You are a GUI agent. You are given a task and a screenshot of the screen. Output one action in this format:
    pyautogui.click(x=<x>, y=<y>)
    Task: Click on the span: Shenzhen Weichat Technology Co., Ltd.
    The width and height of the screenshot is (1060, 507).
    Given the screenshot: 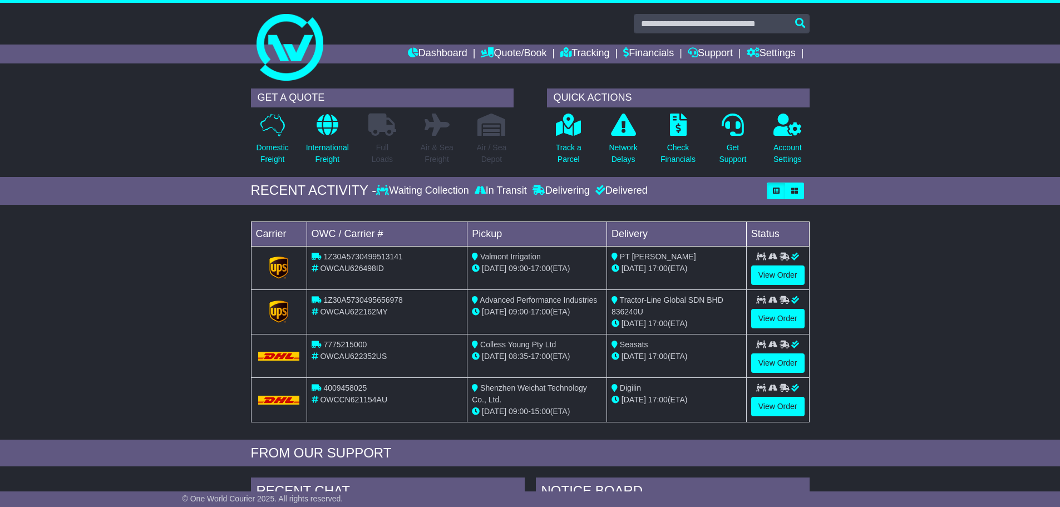 What is the action you would take?
    pyautogui.click(x=529, y=394)
    